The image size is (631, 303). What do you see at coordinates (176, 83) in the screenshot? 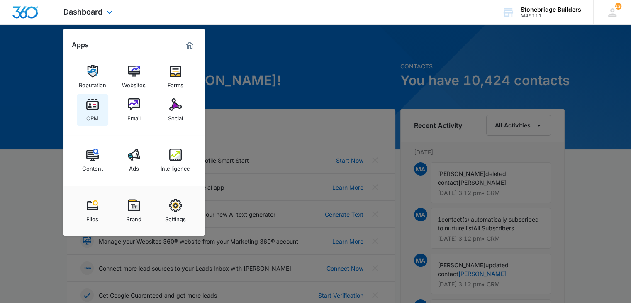
I see `div: Forms` at bounding box center [176, 83].